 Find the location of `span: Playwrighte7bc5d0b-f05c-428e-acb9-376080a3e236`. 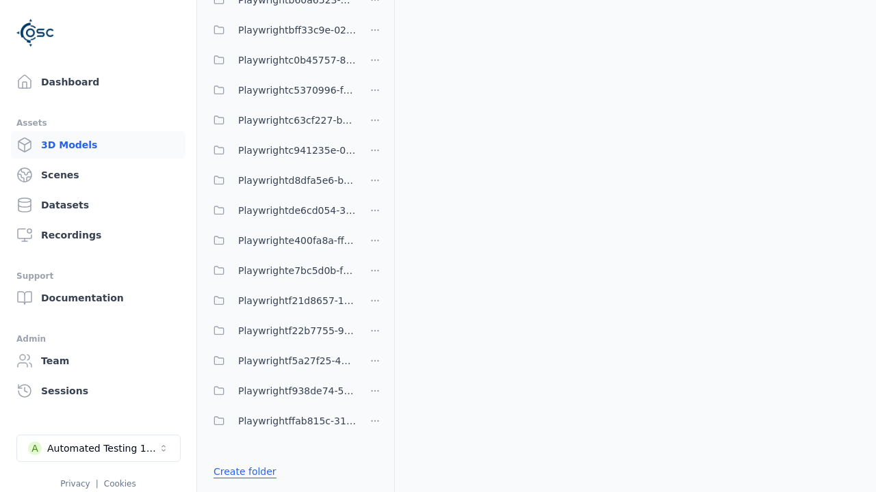

span: Playwrighte7bc5d0b-f05c-428e-acb9-376080a3e236 is located at coordinates (297, 271).